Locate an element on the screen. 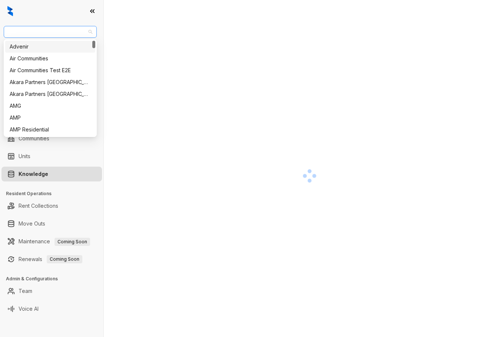 This screenshot has height=337, width=502. h3: Admin & Configurations is located at coordinates (55, 279).